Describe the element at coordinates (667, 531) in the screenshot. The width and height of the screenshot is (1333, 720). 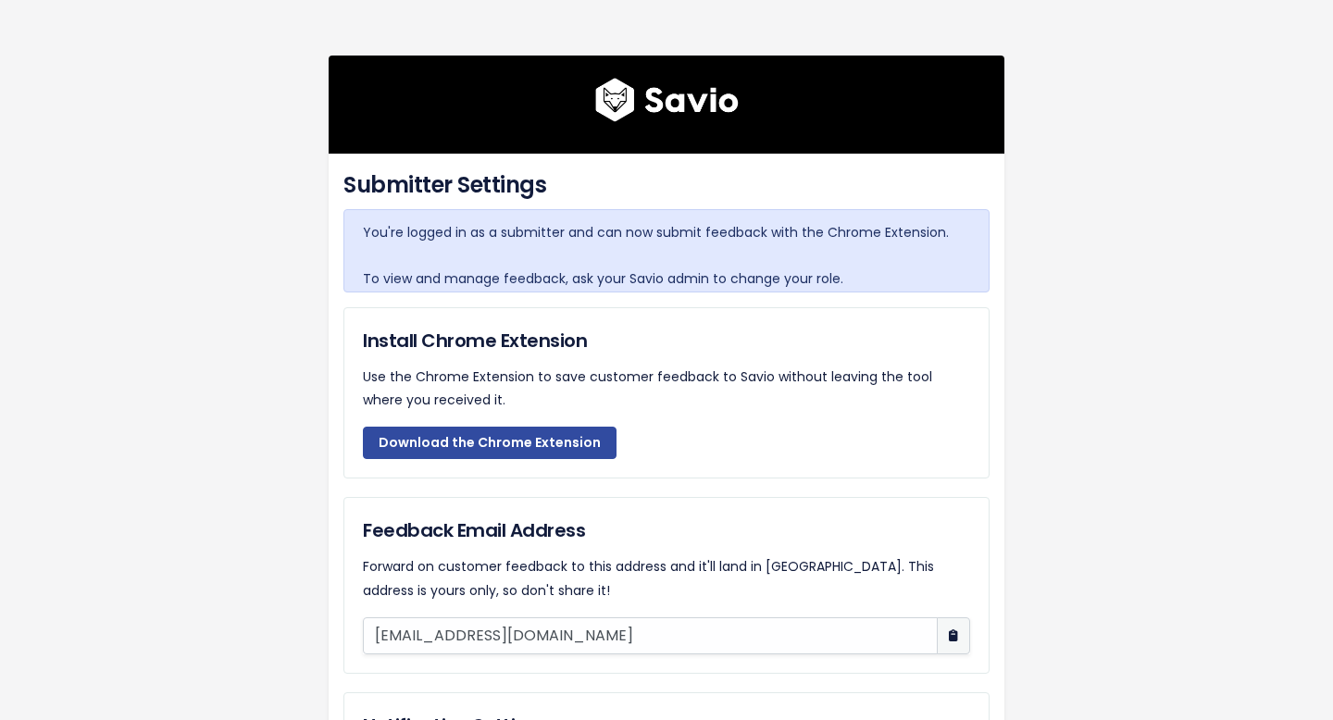
I see `h5: Feedback Email Address` at that location.